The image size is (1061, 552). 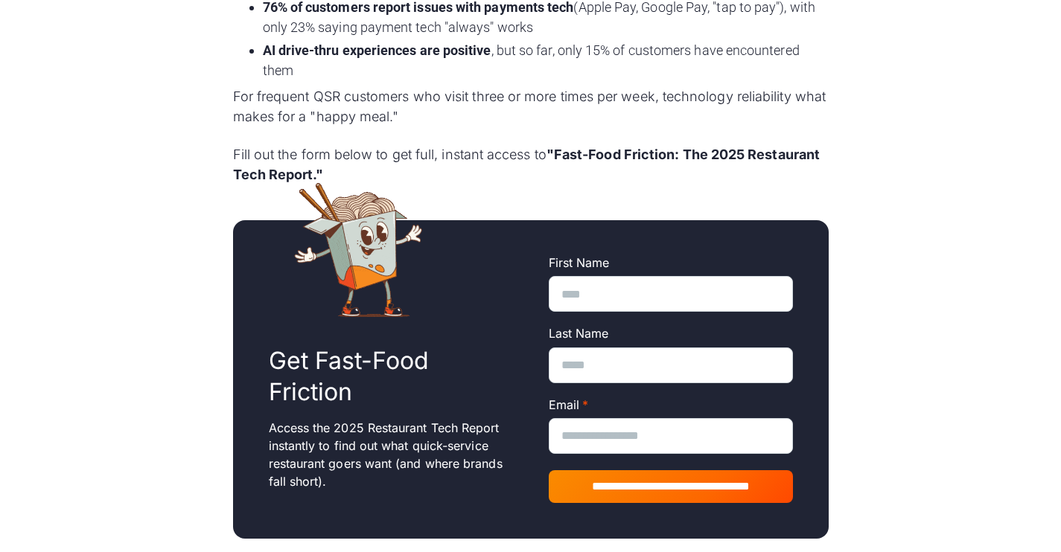 I want to click on h2: Get Fast-Food Friction, so click(x=391, y=376).